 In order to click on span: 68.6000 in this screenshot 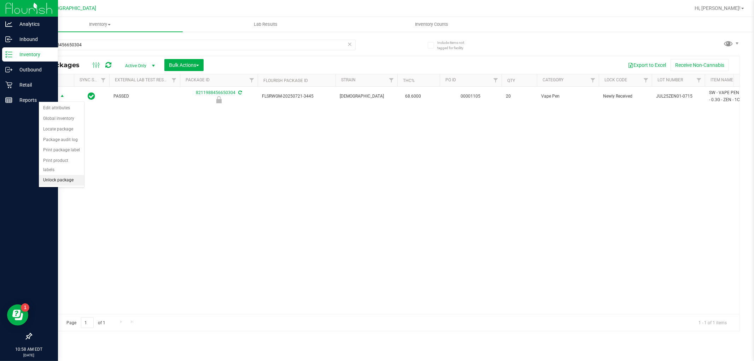, I will do `click(413, 96)`.